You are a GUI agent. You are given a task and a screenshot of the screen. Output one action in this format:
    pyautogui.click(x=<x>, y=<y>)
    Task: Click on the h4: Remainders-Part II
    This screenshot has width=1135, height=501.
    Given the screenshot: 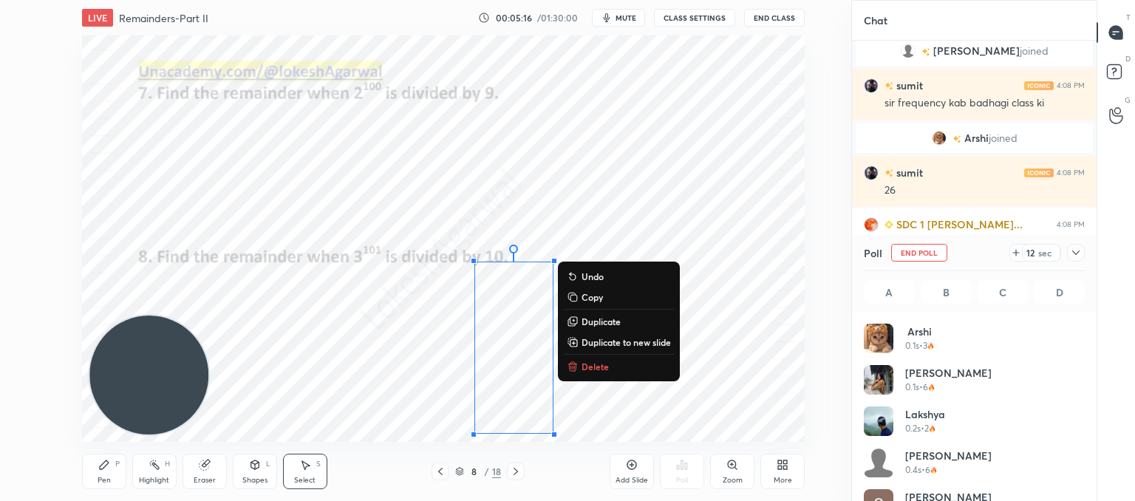 What is the action you would take?
    pyautogui.click(x=163, y=18)
    